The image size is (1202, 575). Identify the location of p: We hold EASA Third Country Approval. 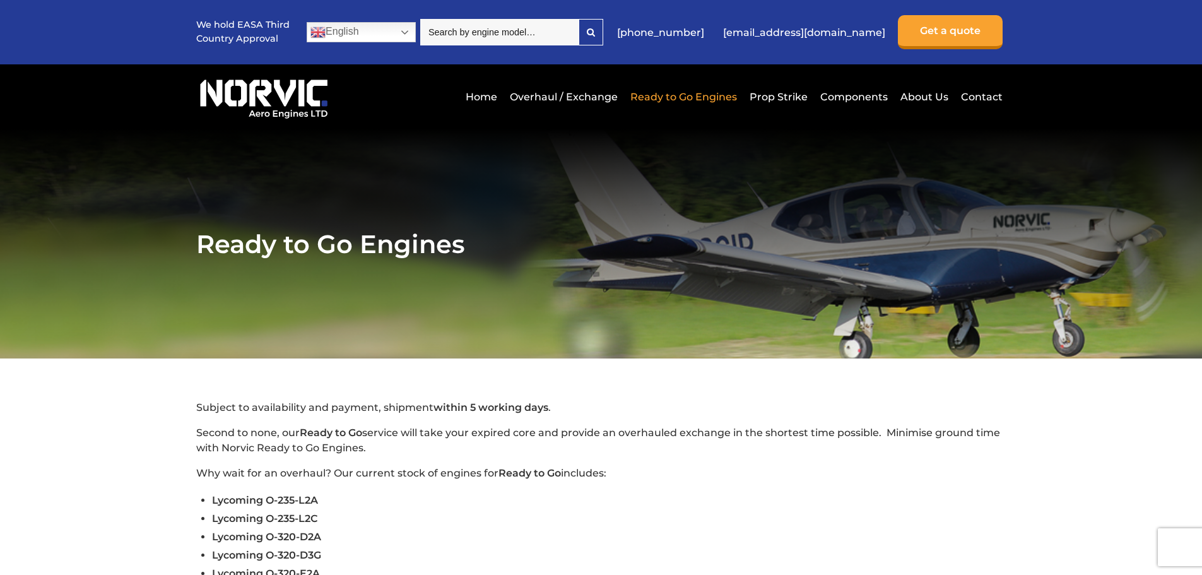
(244, 32).